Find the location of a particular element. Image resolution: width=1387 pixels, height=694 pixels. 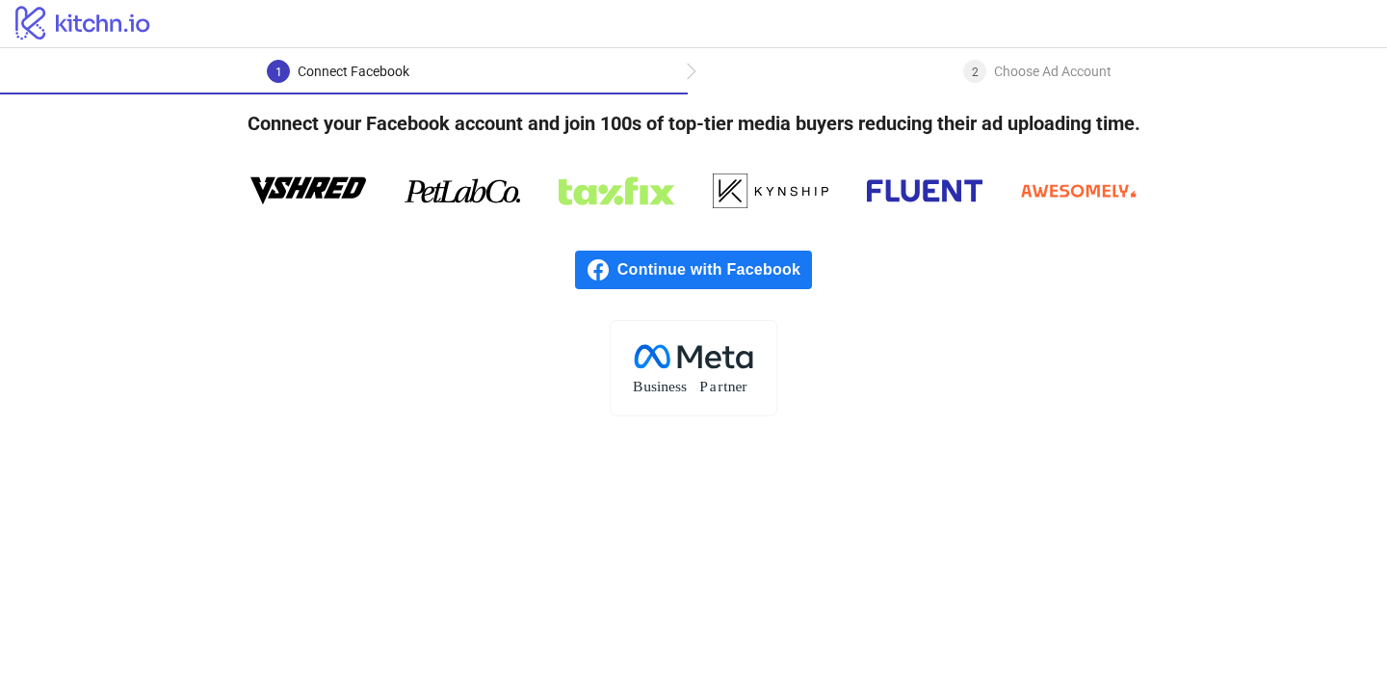

div: Connect Facebook is located at coordinates (354, 71).